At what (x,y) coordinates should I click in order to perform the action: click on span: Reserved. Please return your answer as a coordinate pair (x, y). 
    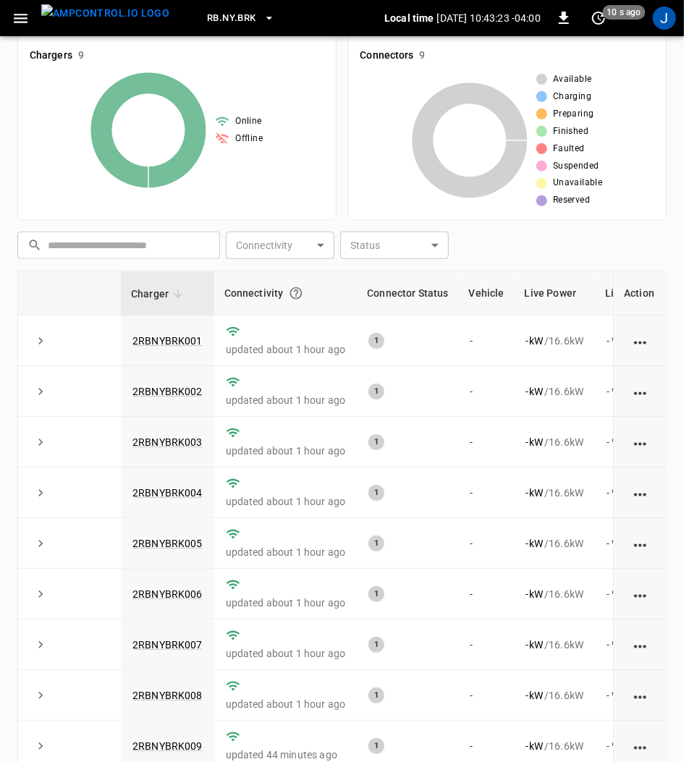
    Looking at the image, I should click on (571, 200).